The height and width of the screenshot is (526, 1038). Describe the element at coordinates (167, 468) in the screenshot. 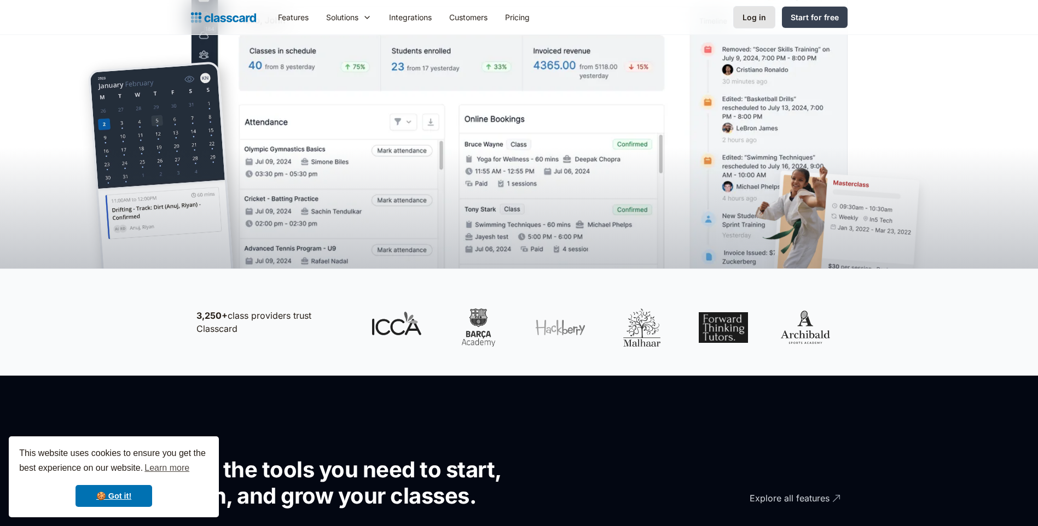

I see `a: learn more about cookies` at that location.